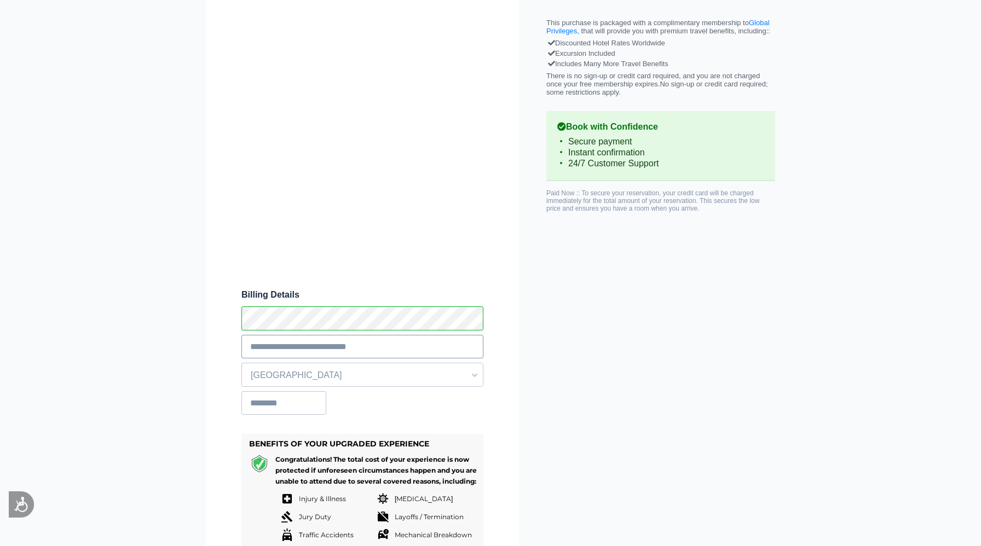 This screenshot has width=981, height=546. Describe the element at coordinates (661, 27) in the screenshot. I see `p: This purchase is packaged with a complimentary membership to , that will provide you with premium...` at that location.